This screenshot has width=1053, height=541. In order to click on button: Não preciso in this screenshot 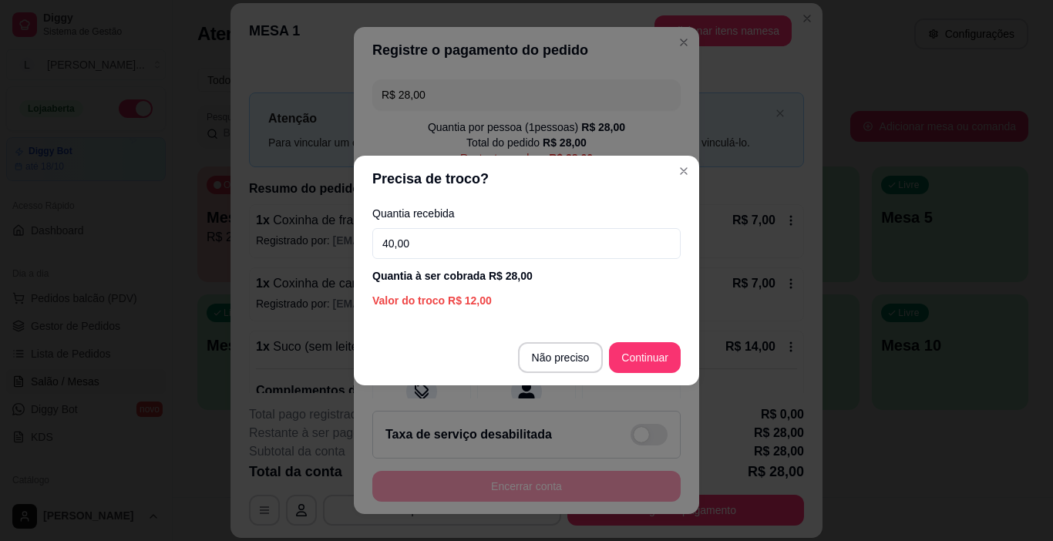, I will do `click(560, 358)`.